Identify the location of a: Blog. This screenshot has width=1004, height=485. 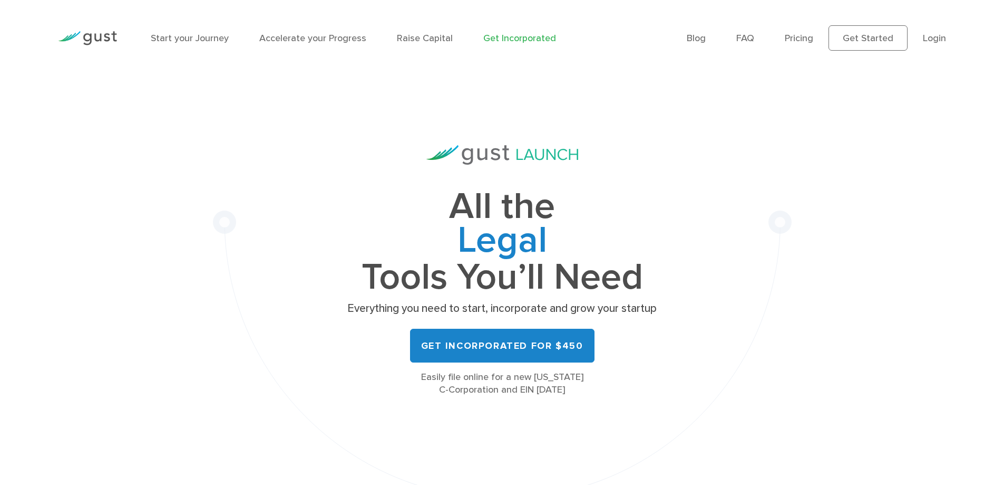
(696, 38).